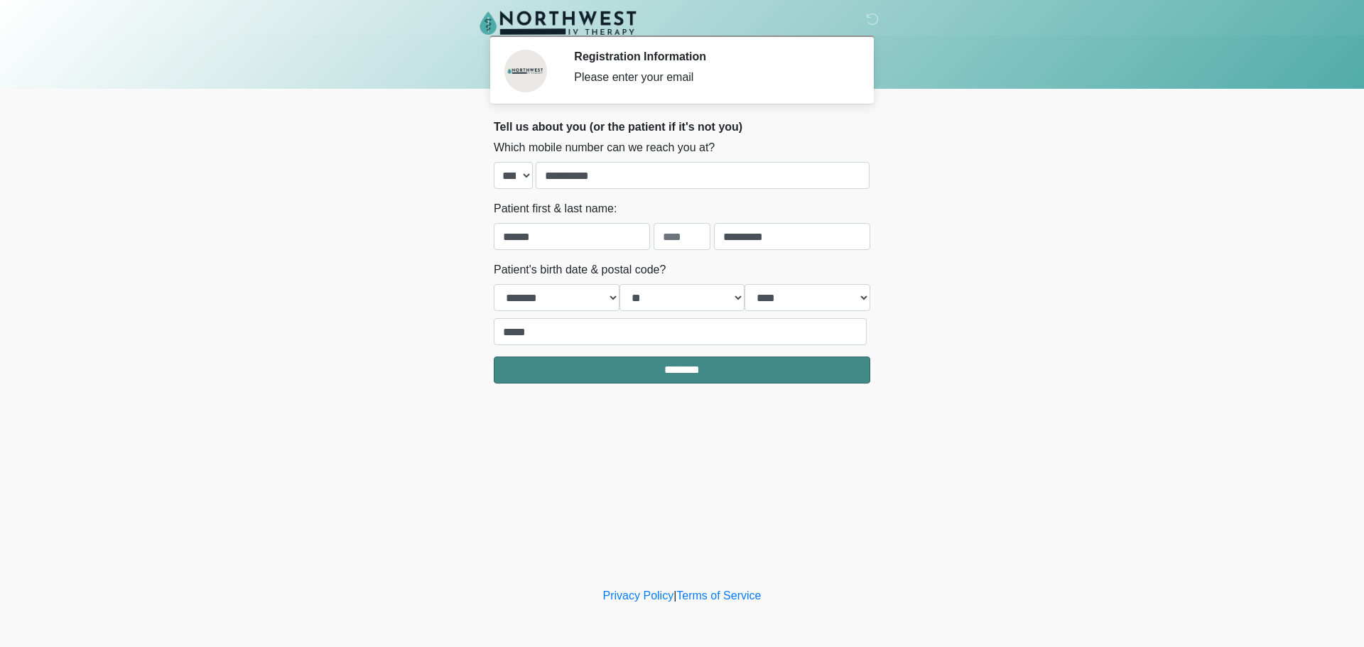 This screenshot has width=1364, height=647. What do you see at coordinates (711, 56) in the screenshot?
I see `h2: Registration Information` at bounding box center [711, 56].